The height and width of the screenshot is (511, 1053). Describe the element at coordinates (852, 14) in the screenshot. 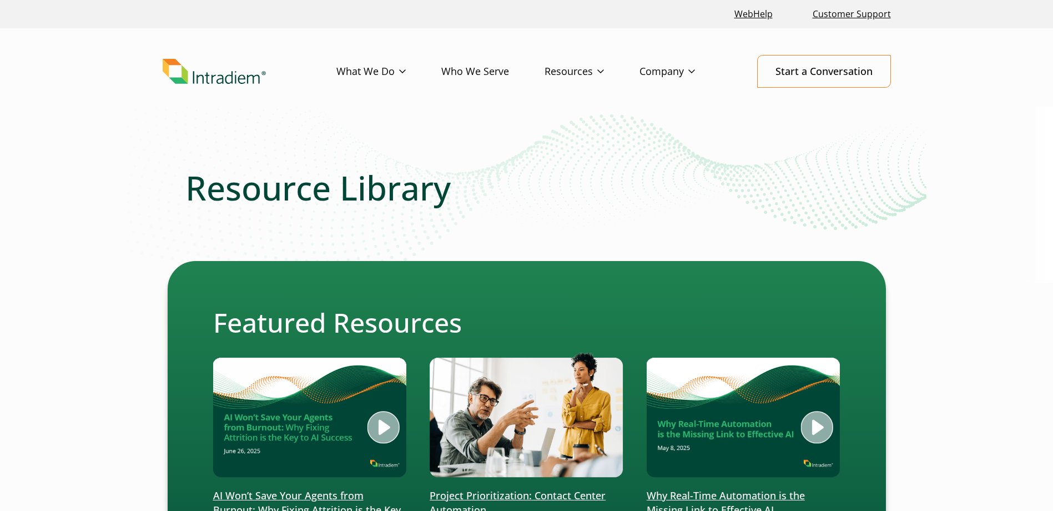

I see `a: Customer Support` at that location.